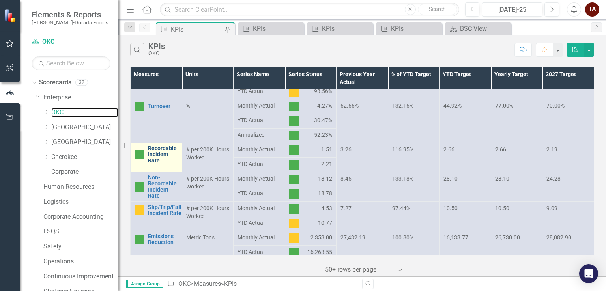 The height and width of the screenshot is (291, 606). Describe the element at coordinates (559, 238) in the screenshot. I see `span: 28,082.90` at that location.